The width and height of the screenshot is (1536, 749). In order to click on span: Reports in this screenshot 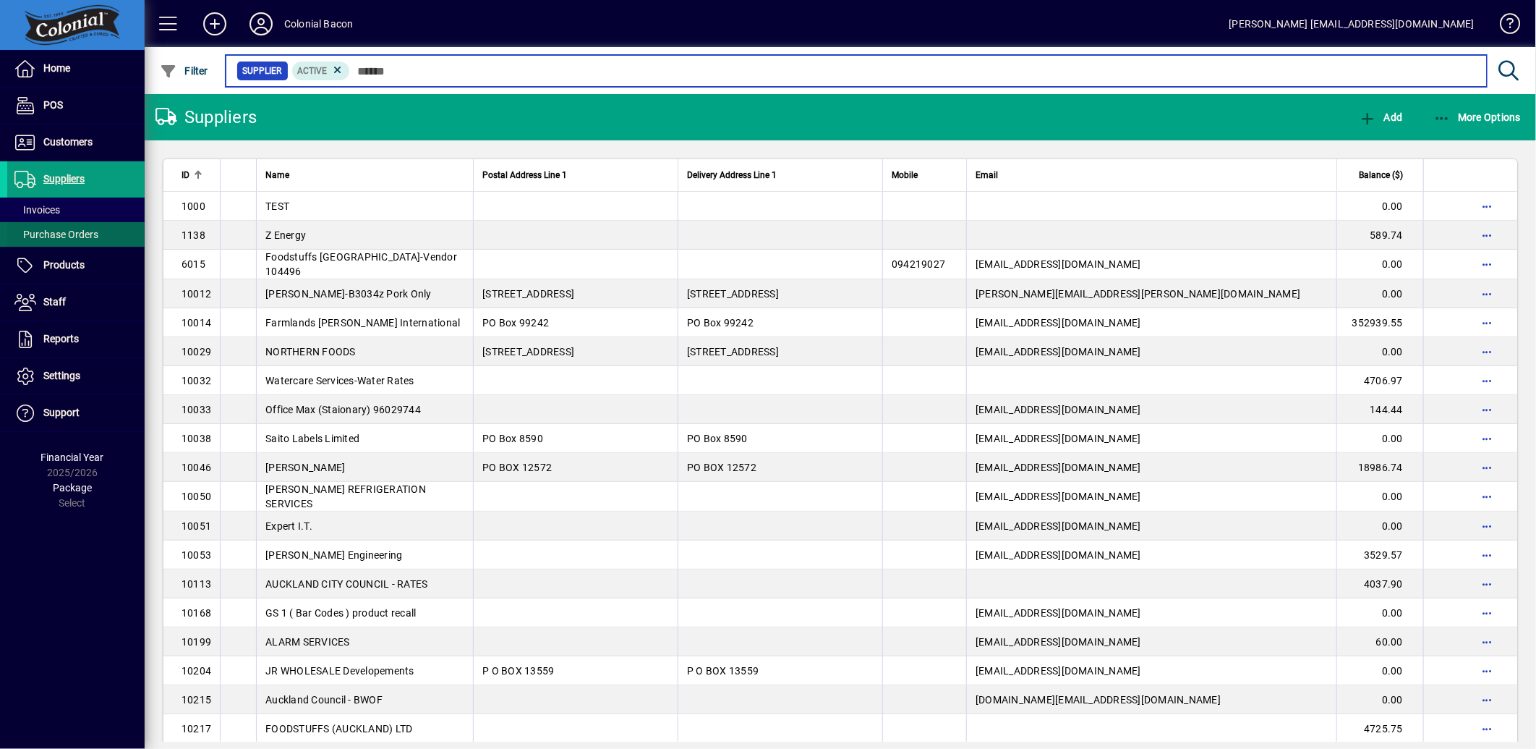, I will do `click(61, 338)`.